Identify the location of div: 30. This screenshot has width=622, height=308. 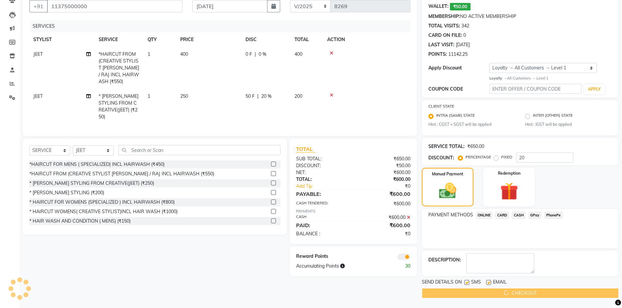
(399, 266).